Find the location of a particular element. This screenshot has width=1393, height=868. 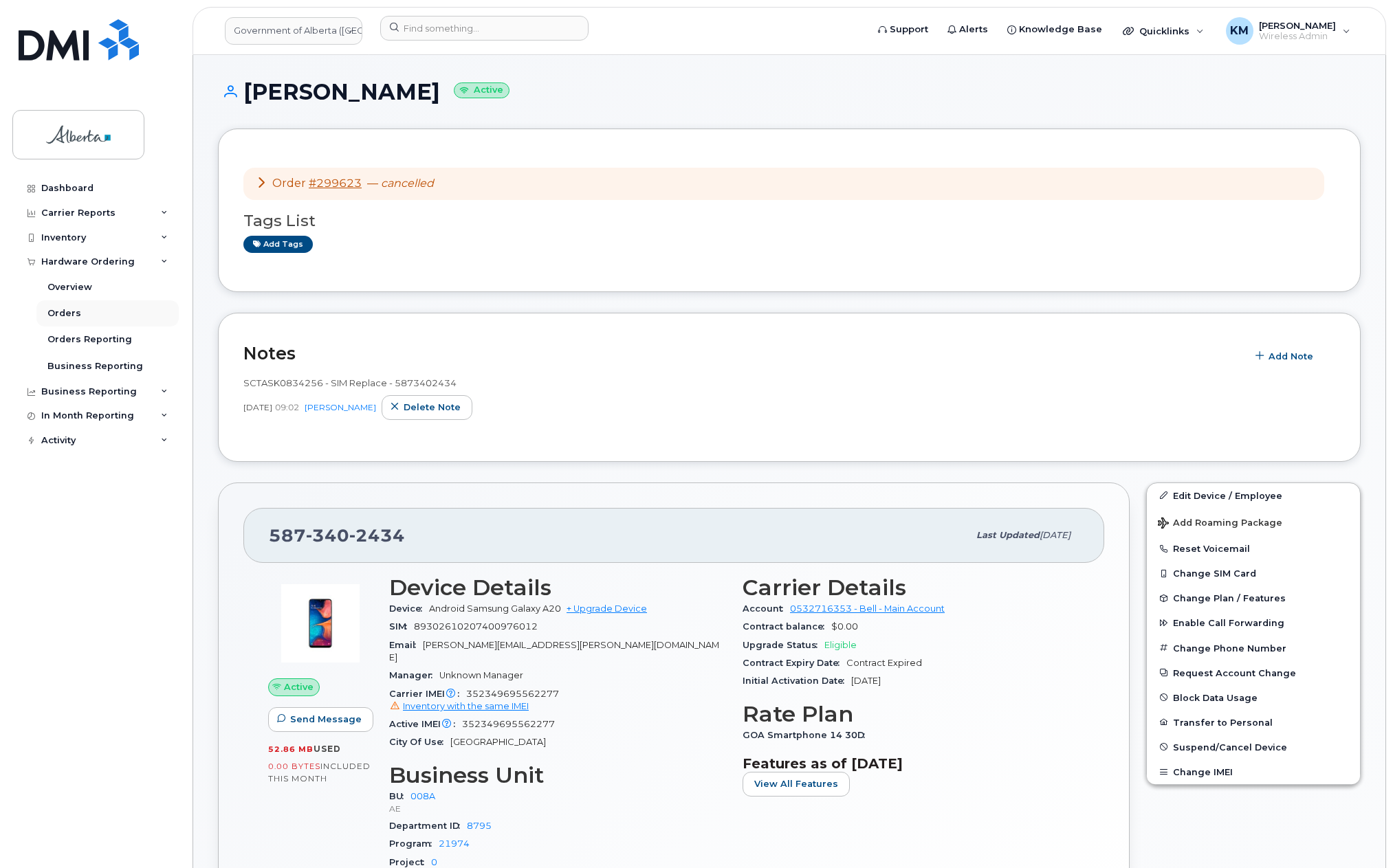

span: 09:02 is located at coordinates (287, 407).